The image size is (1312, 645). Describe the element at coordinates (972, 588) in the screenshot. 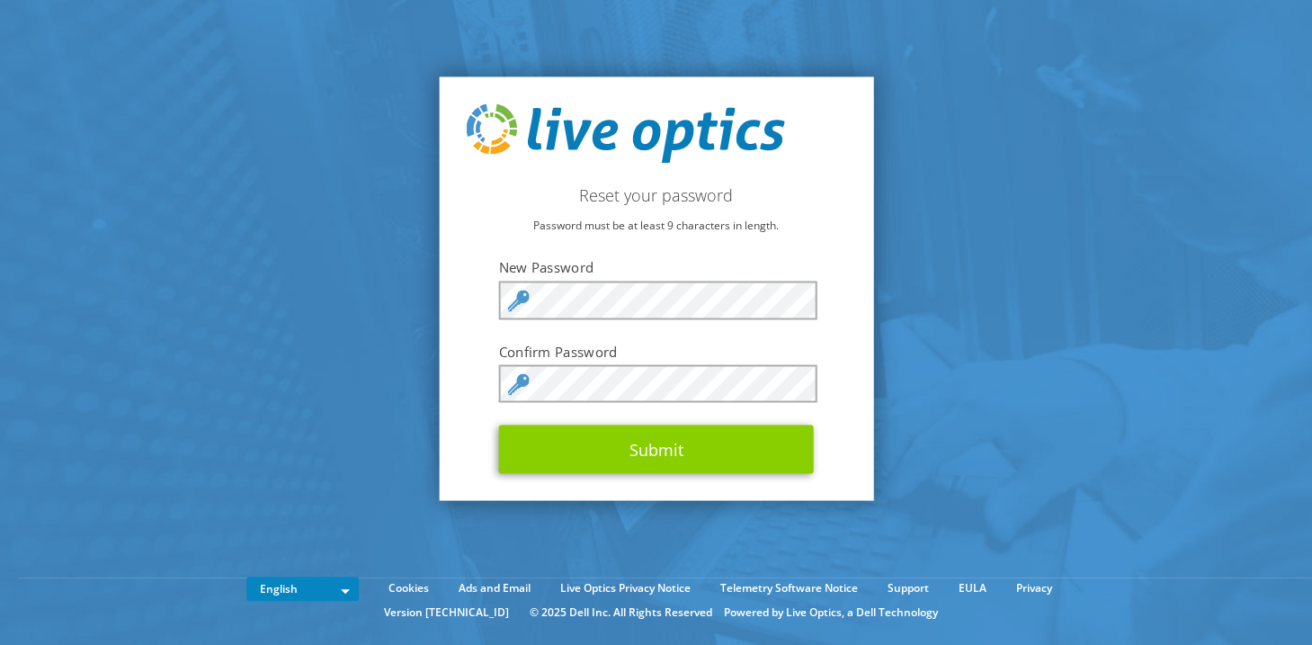

I see `a: EULA` at that location.